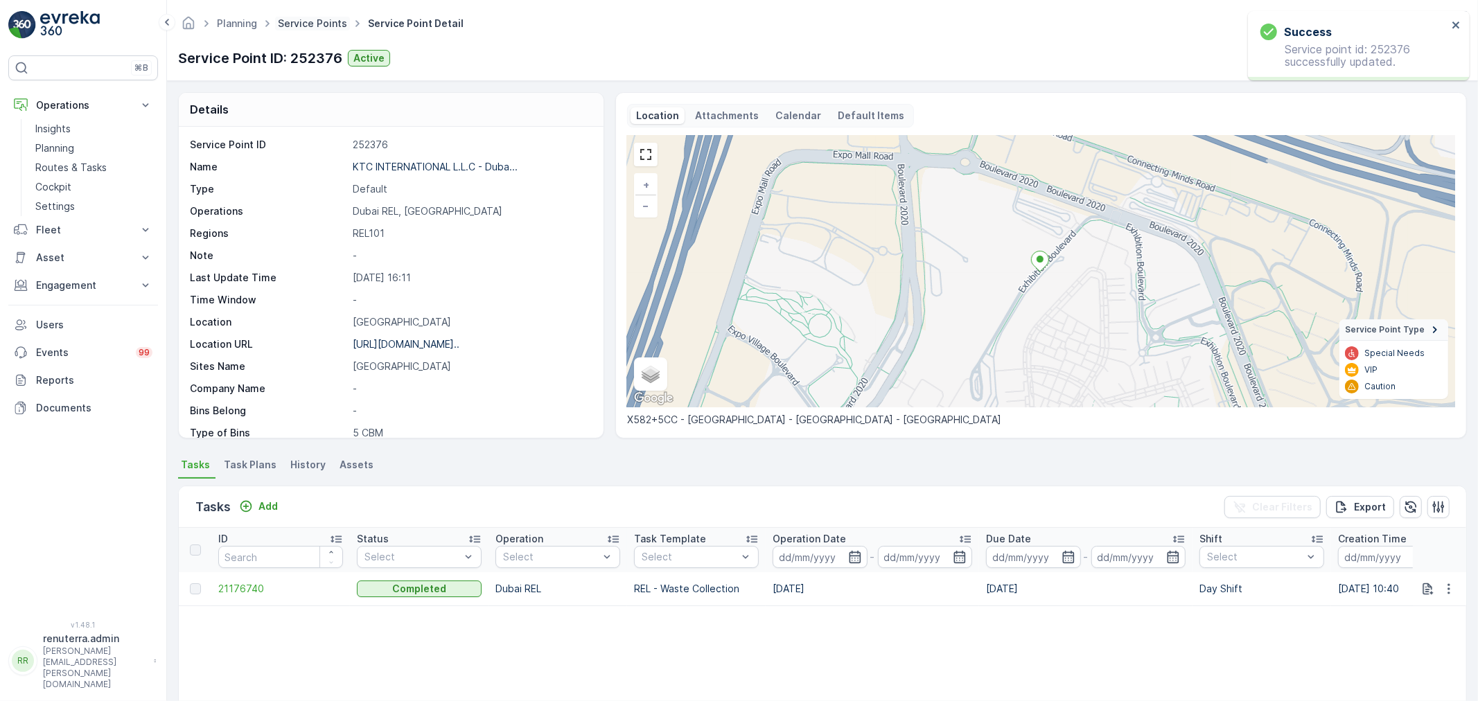 This screenshot has height=701, width=1478. What do you see at coordinates (268, 433) in the screenshot?
I see `p: Type of Bins` at bounding box center [268, 433].